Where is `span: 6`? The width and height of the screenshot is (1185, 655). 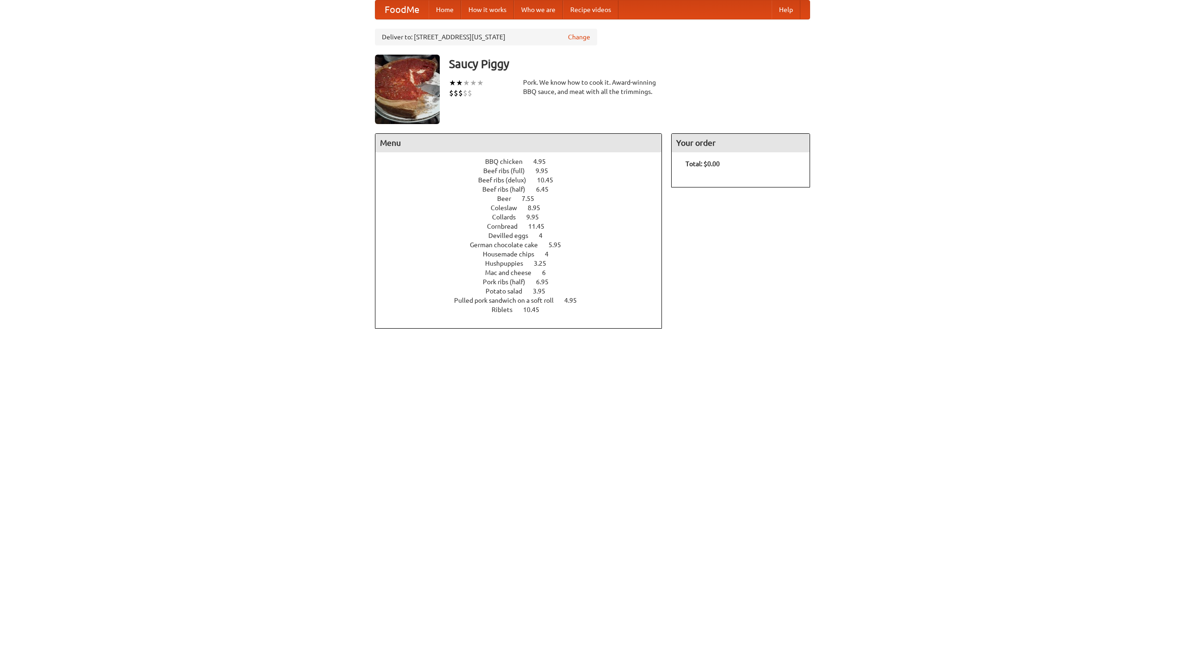 span: 6 is located at coordinates (549, 273).